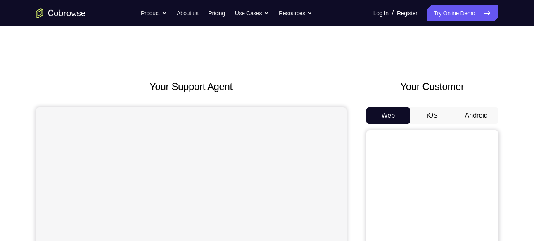 The height and width of the screenshot is (241, 534). Describe the element at coordinates (476, 116) in the screenshot. I see `button: Android` at that location.